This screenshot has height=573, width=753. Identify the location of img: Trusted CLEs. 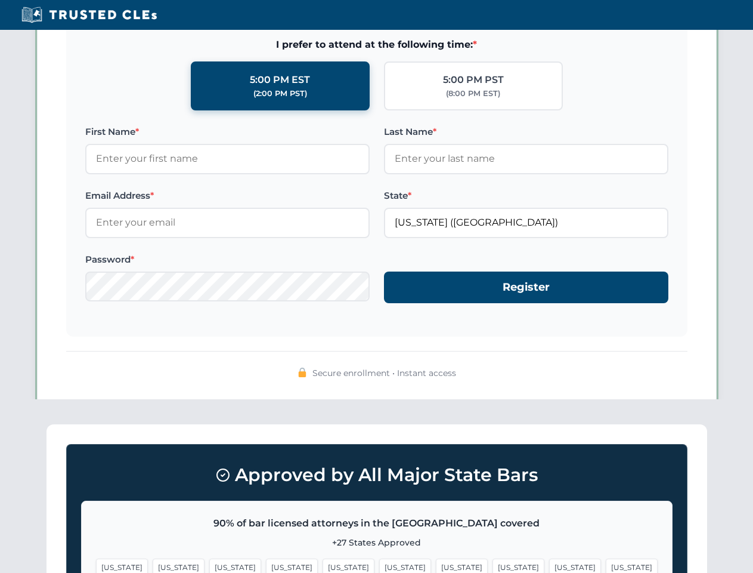
(89, 15).